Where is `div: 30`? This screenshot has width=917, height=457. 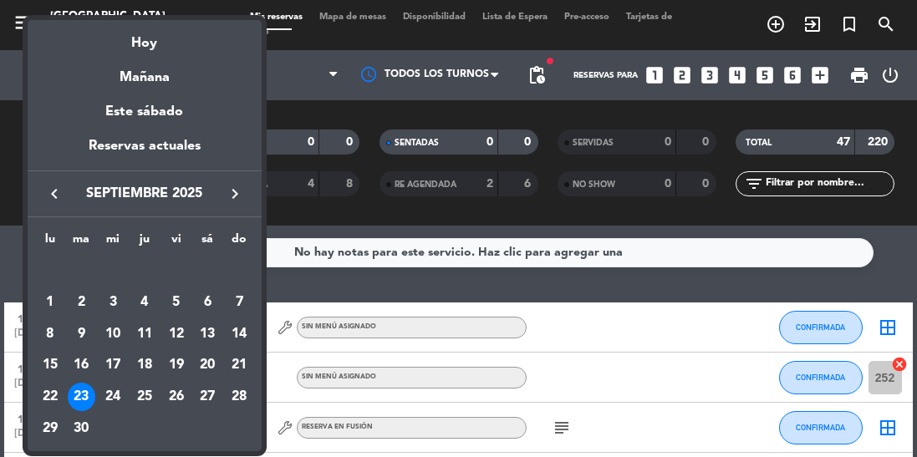 div: 30 is located at coordinates (82, 429).